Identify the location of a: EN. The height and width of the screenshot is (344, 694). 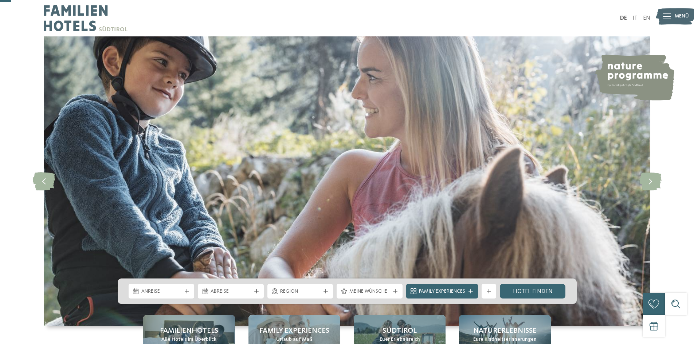
(647, 18).